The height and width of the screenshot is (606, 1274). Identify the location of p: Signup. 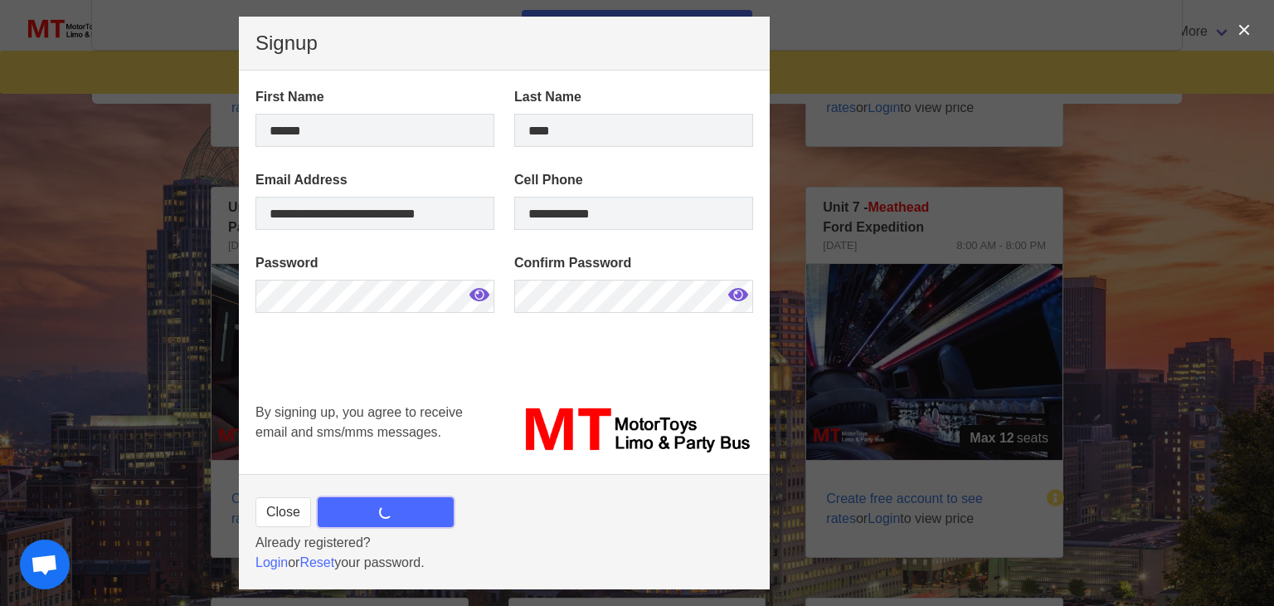
(504, 43).